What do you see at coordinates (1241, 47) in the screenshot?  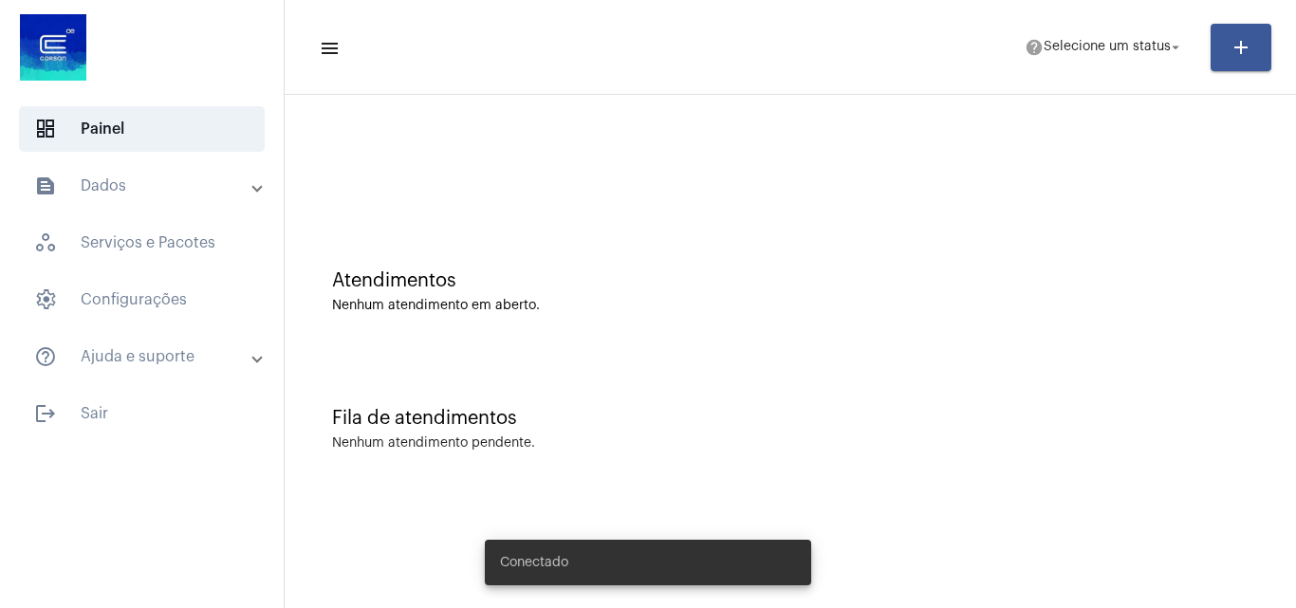 I see `mat-icon: add` at bounding box center [1241, 47].